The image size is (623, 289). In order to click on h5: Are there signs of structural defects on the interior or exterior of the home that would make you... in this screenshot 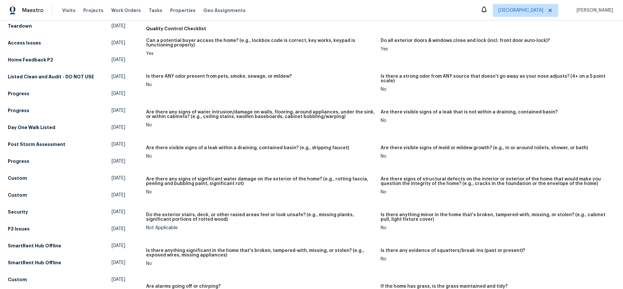, I will do `click(495, 182)`.